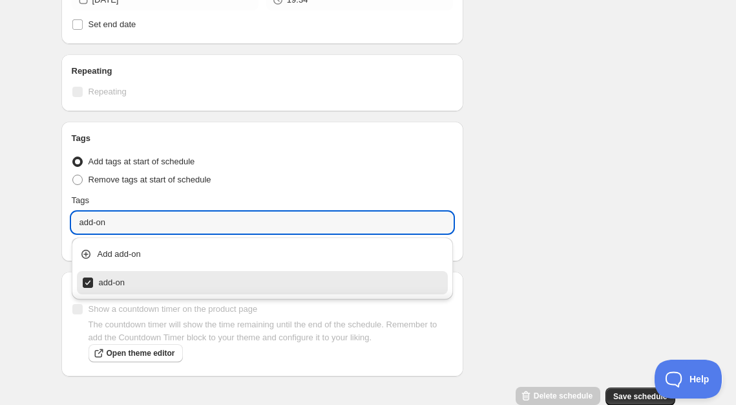 The height and width of the screenshot is (405, 736). I want to click on span: Repeating, so click(107, 91).